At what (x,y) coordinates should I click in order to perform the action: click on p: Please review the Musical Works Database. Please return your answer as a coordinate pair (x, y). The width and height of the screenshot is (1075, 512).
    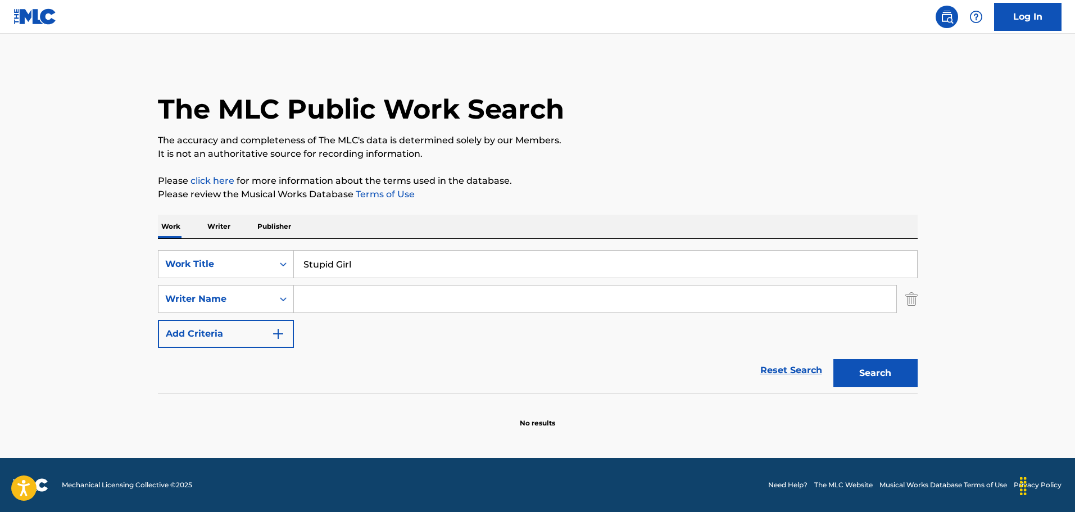
    Looking at the image, I should click on (538, 194).